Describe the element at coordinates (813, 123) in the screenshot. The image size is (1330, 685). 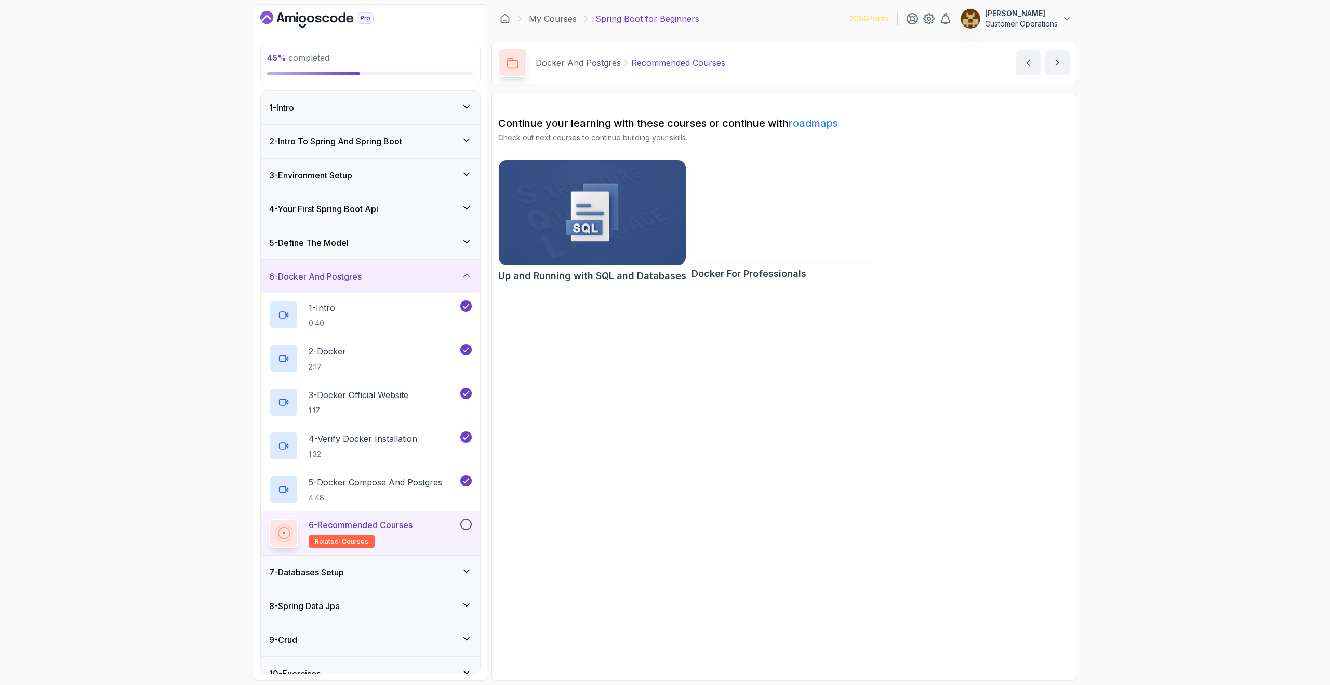
I see `a: roadmaps` at that location.